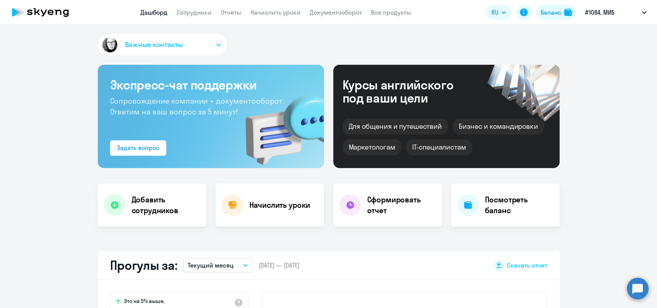  What do you see at coordinates (402, 205) in the screenshot?
I see `h4: Сформировать отчет` at bounding box center [402, 205].